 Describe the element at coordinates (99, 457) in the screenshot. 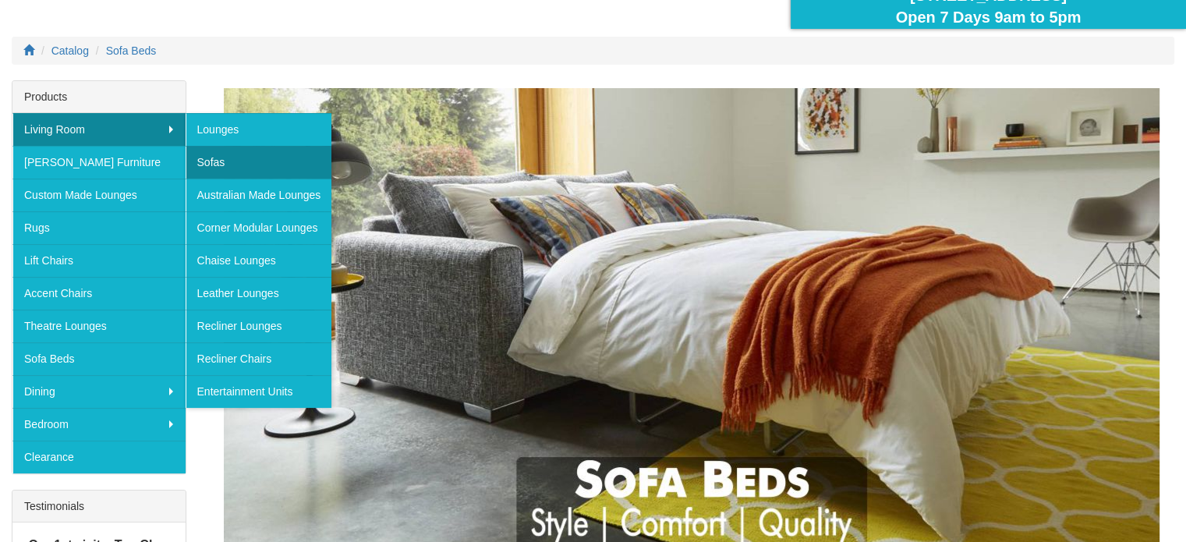

I see `a: Clearance` at that location.